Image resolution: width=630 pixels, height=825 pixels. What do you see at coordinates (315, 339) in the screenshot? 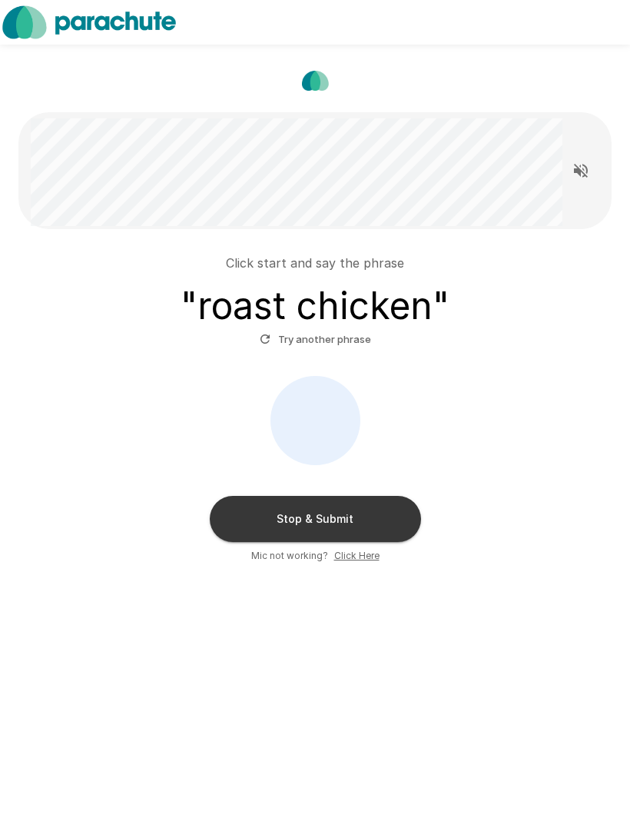
I see `button: Try another phrase` at bounding box center [315, 339].